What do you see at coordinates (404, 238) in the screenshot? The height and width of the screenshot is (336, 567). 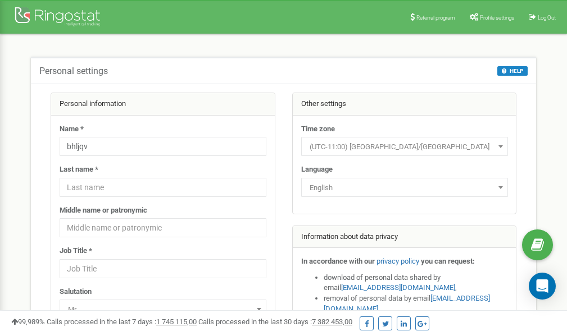 I see `div: Information about data privacy` at bounding box center [404, 238].